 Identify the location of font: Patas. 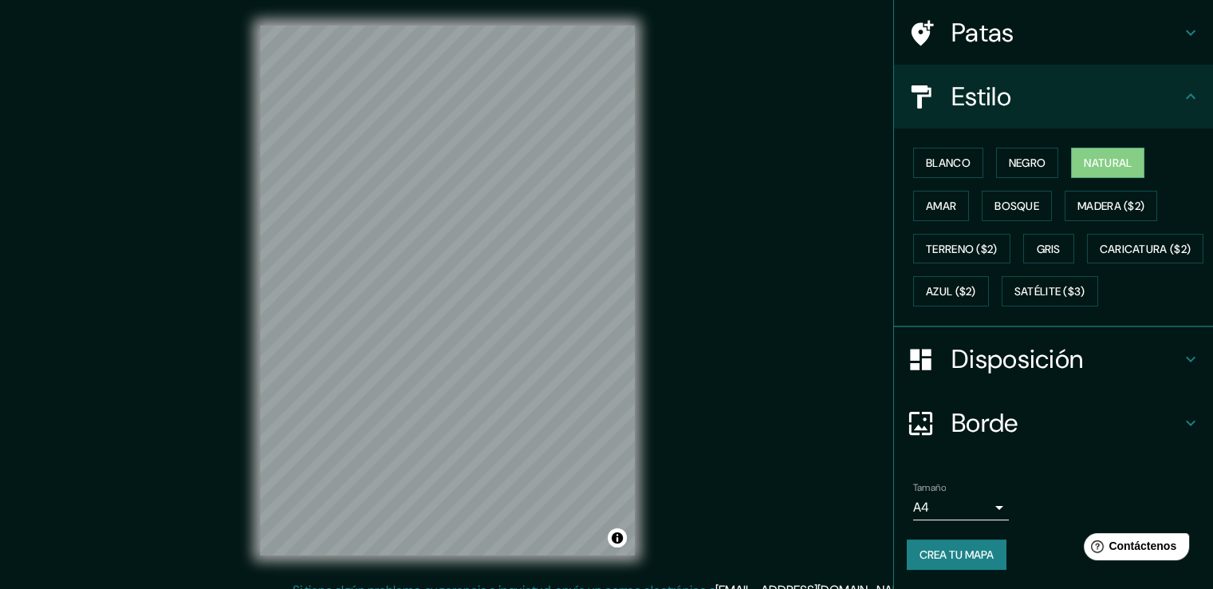
(983, 33).